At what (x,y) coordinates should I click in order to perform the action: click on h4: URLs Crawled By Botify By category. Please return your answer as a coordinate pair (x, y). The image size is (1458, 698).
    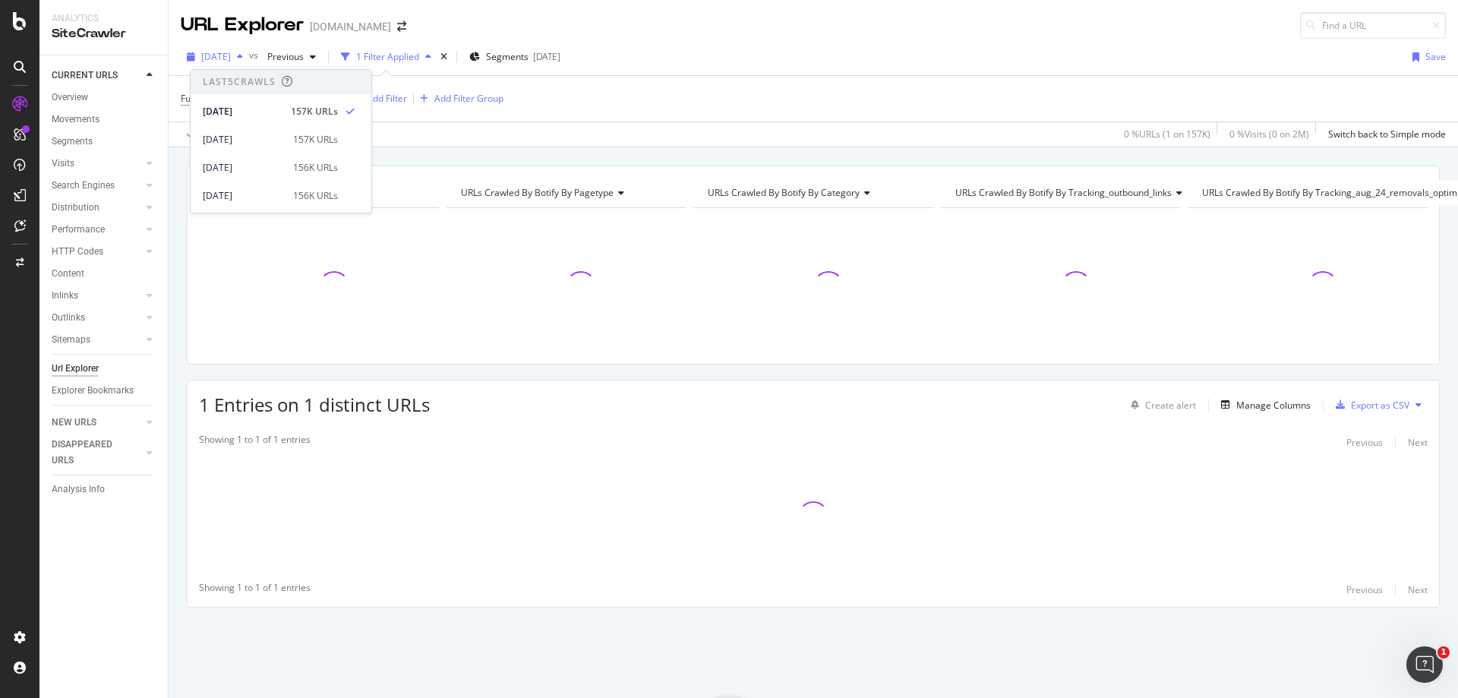
    Looking at the image, I should click on (812, 193).